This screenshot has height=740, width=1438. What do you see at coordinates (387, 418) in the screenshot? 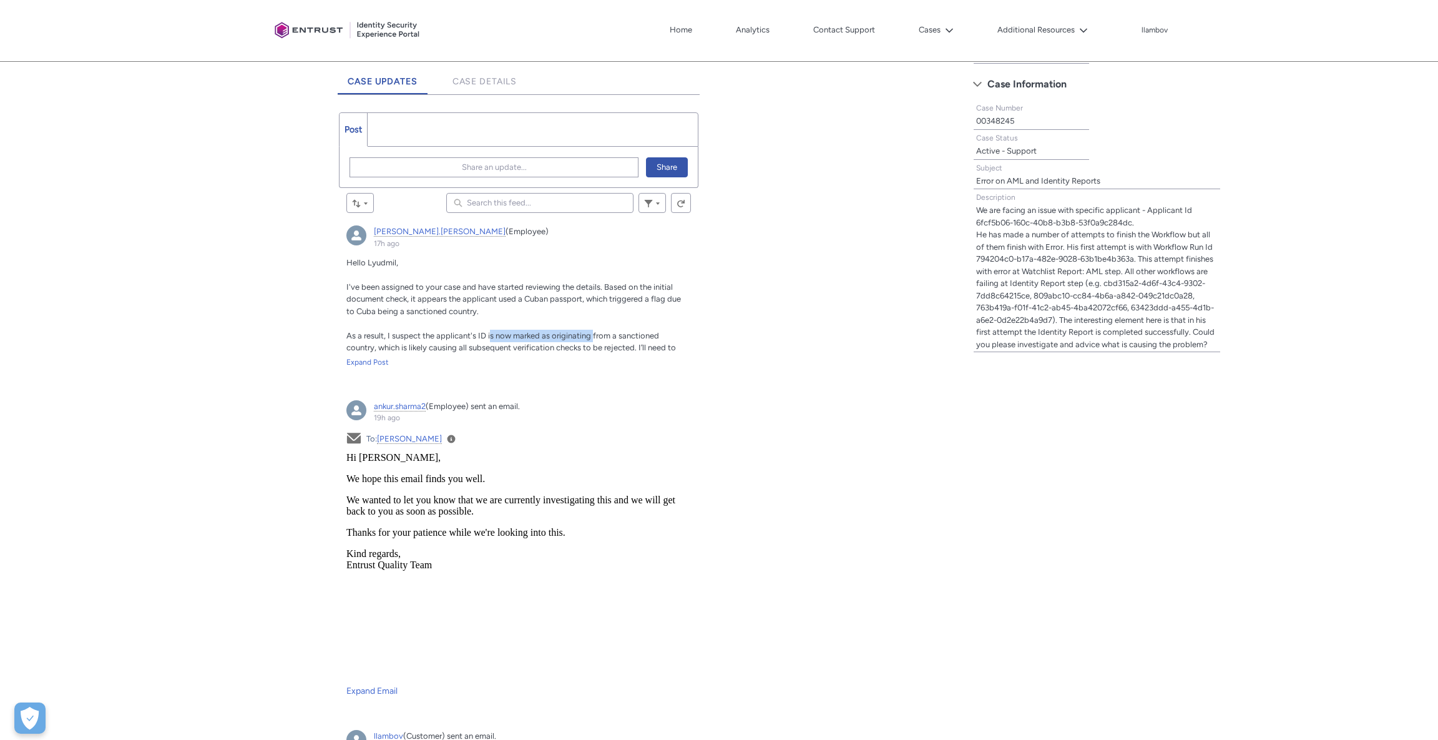
I see `a: 19h ago` at bounding box center [387, 418].